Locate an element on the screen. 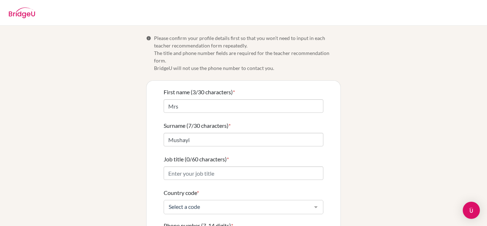 This screenshot has height=226, width=487. span: Info is located at coordinates (149, 38).